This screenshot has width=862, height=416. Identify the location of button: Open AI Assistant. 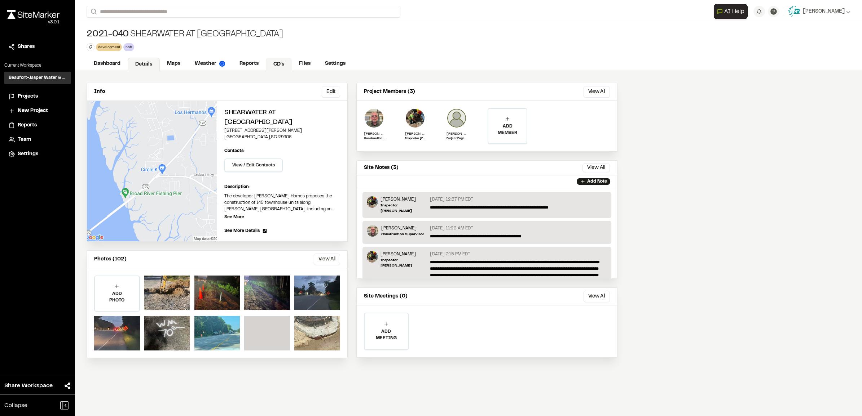
(730, 12).